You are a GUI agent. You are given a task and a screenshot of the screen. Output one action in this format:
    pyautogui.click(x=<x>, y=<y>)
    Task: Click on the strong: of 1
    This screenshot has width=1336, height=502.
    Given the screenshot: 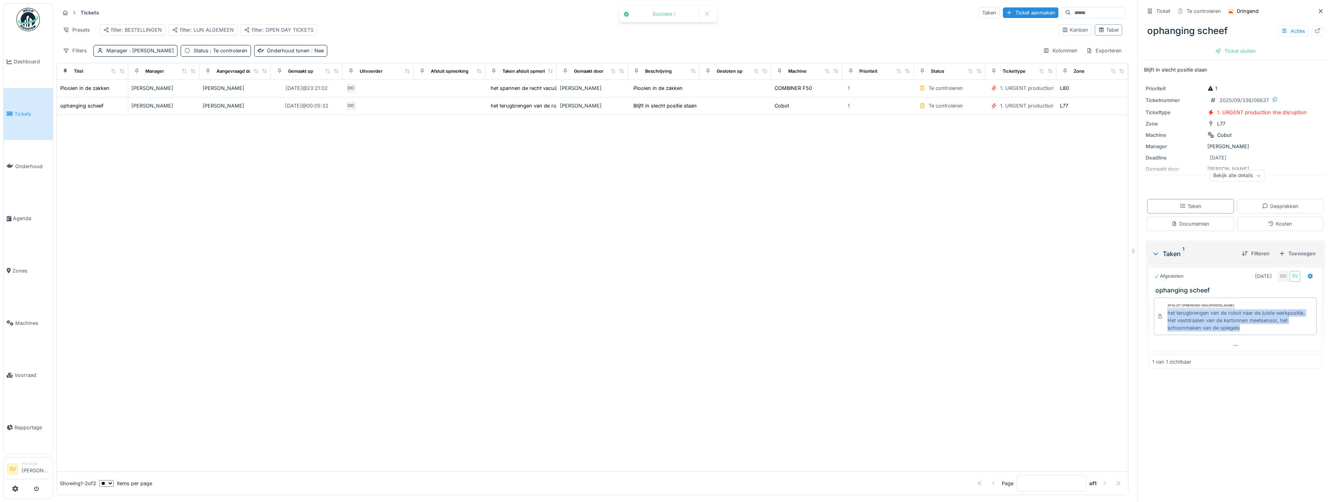 What is the action you would take?
    pyautogui.click(x=1093, y=483)
    